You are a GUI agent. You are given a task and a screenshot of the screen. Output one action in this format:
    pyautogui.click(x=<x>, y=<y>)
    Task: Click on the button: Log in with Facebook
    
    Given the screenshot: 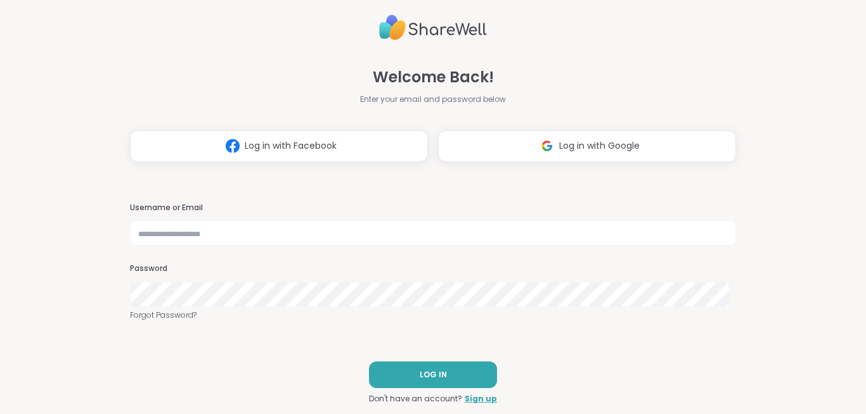 What is the action you would take?
    pyautogui.click(x=279, y=146)
    